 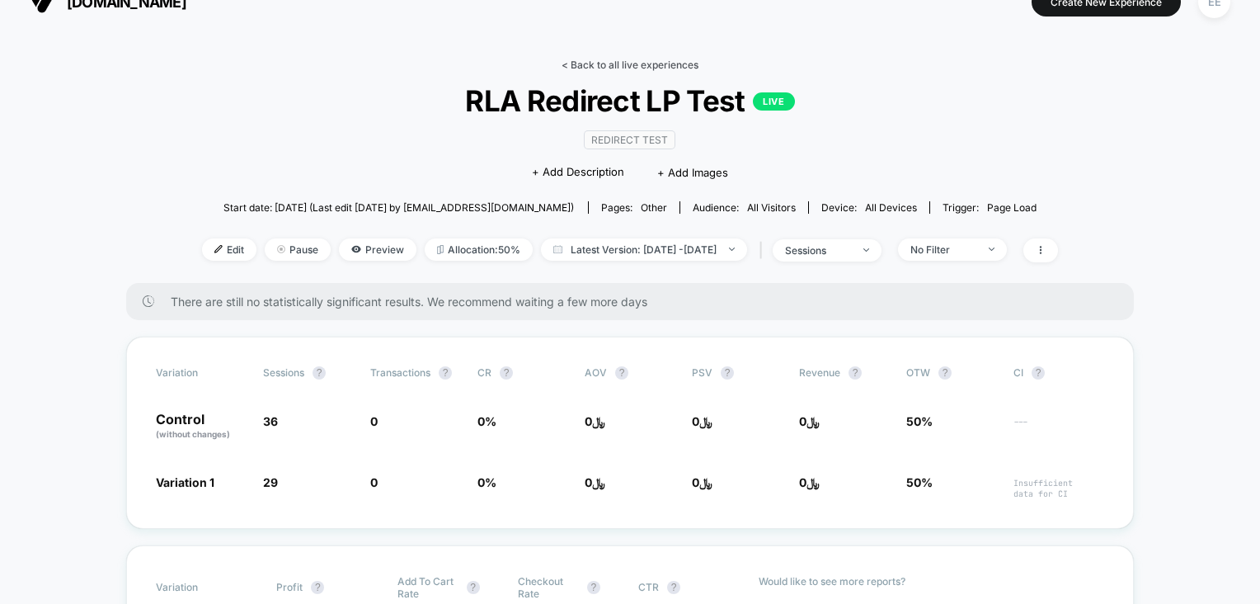 What do you see at coordinates (428, 587) in the screenshot?
I see `span: Add To Cart Rate` at bounding box center [428, 587].